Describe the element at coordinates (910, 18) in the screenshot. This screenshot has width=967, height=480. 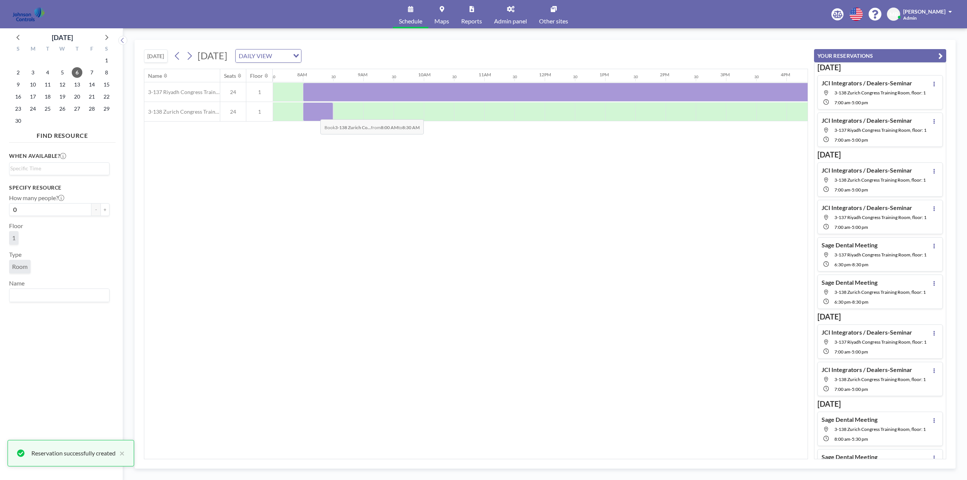
I see `span: Admin` at that location.